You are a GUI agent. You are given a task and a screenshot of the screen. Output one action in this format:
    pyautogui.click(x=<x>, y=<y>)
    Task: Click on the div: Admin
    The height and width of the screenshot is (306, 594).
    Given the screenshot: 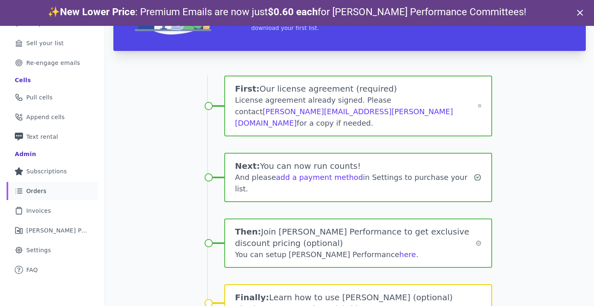 What is the action you would take?
    pyautogui.click(x=25, y=154)
    